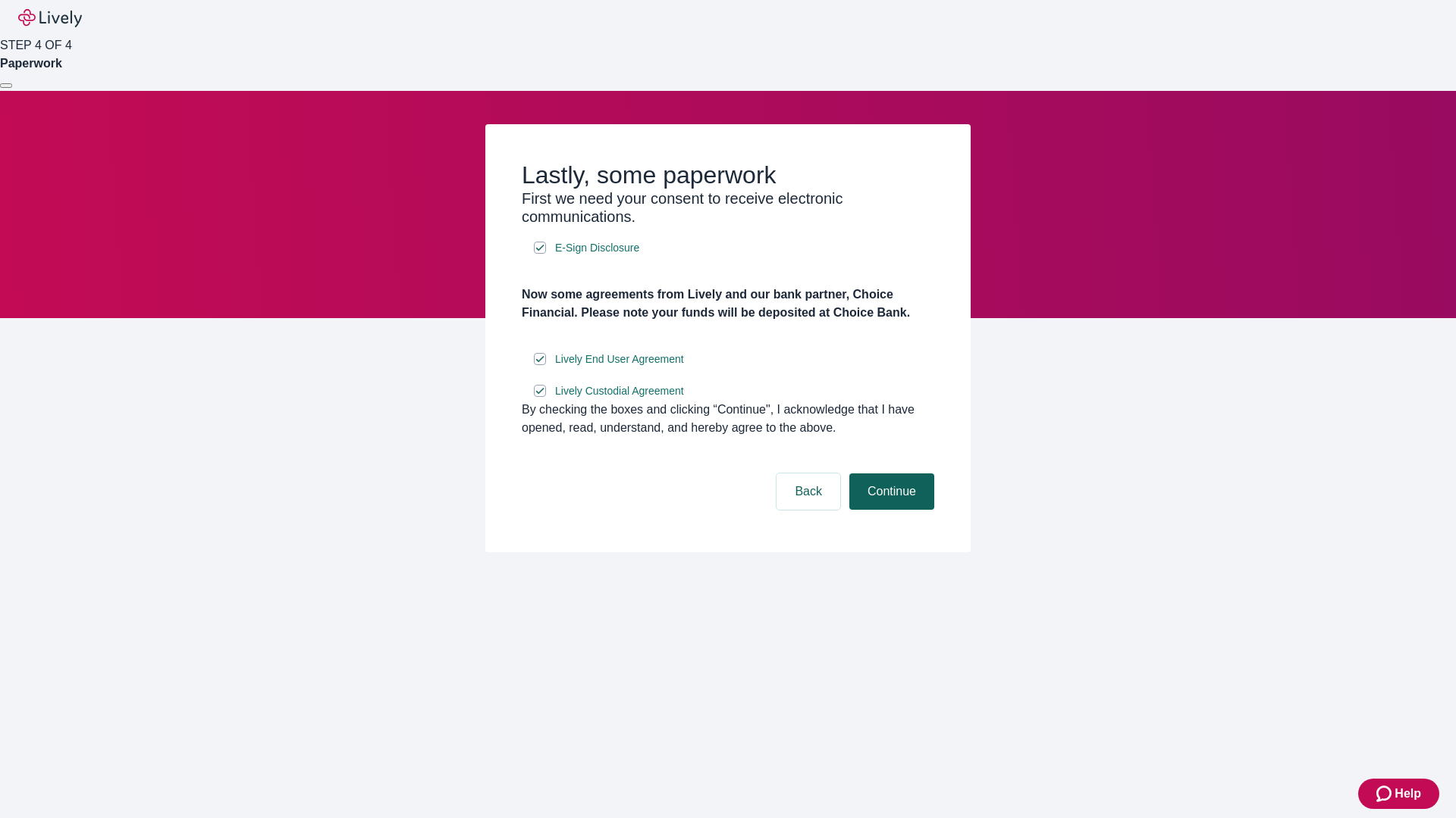 The image size is (1456, 818). Describe the element at coordinates (1397, 794) in the screenshot. I see `button: Zendesk support iconHelp` at that location.